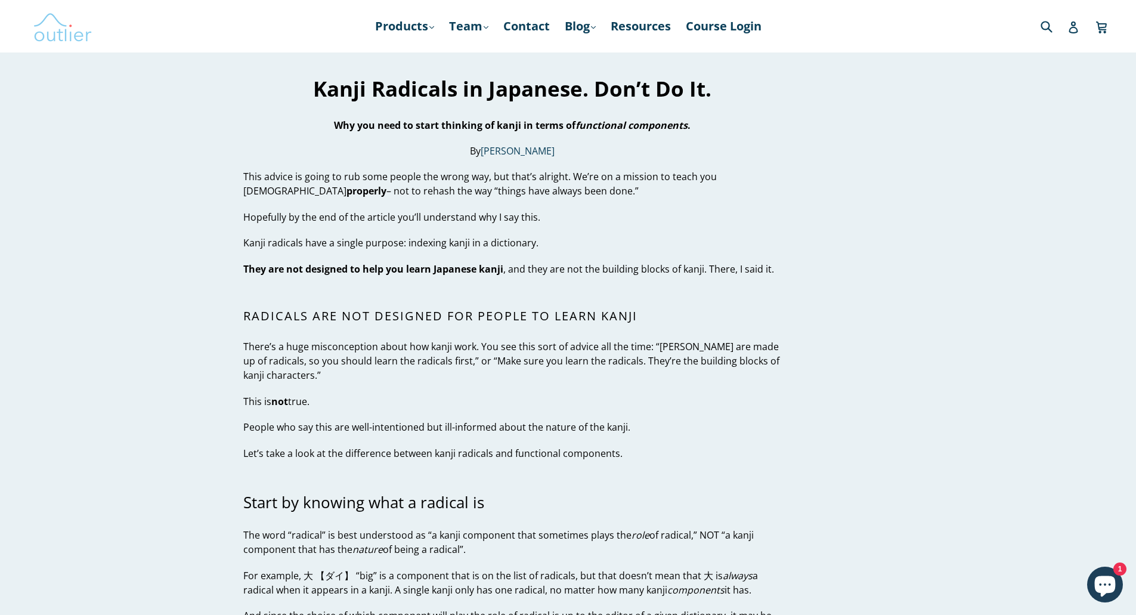 The width and height of the screenshot is (1136, 615). What do you see at coordinates (512, 453) in the screenshot?
I see `p: Let’s take a look at the difference between kanji radicals and functional components.` at bounding box center [512, 453].